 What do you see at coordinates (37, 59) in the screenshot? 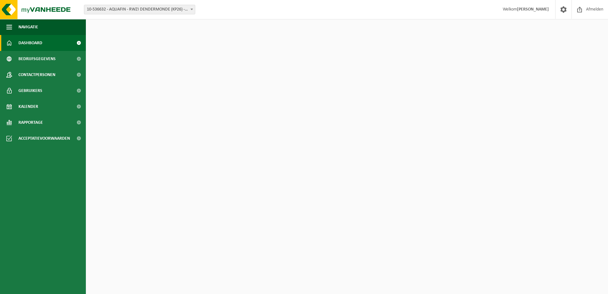
I see `span: Bedrijfsgegevens` at bounding box center [37, 59].